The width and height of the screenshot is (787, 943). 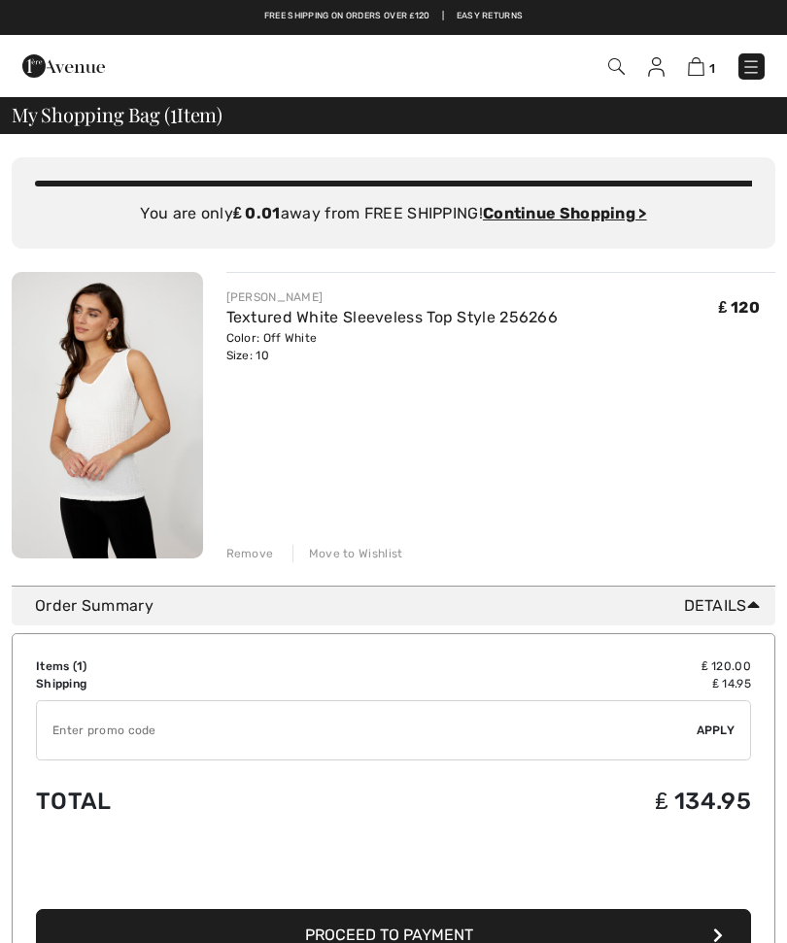 What do you see at coordinates (366, 730) in the screenshot?
I see `input: Promo code` at bounding box center [366, 730].